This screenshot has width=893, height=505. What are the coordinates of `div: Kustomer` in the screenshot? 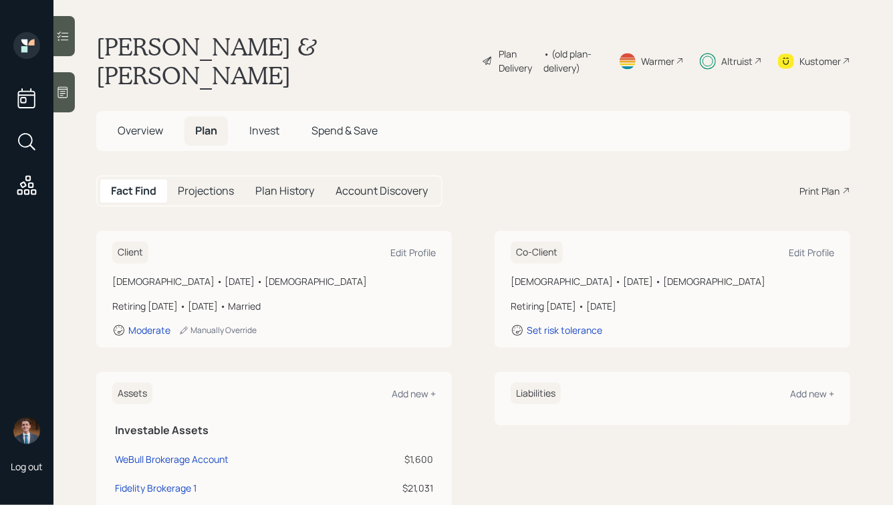 It's located at (820, 61).